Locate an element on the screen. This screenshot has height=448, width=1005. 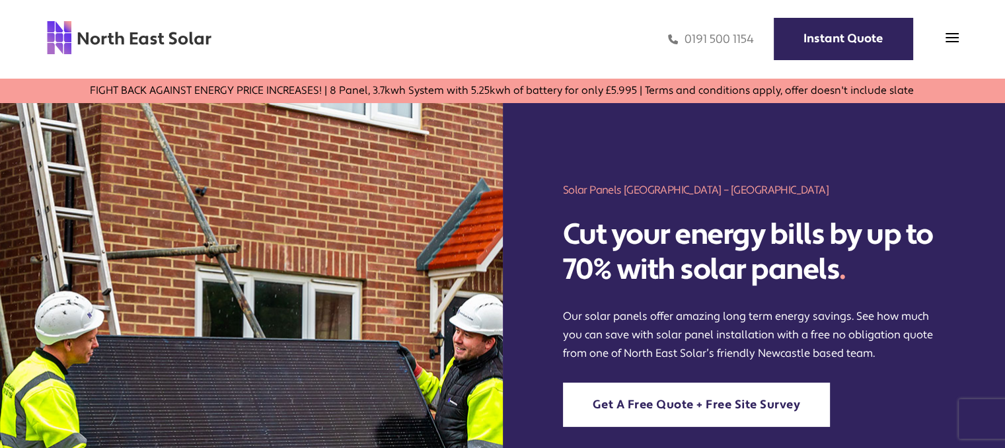
h2: Cut your energy bills by up to 70% with solar panels is located at coordinates (754, 252).